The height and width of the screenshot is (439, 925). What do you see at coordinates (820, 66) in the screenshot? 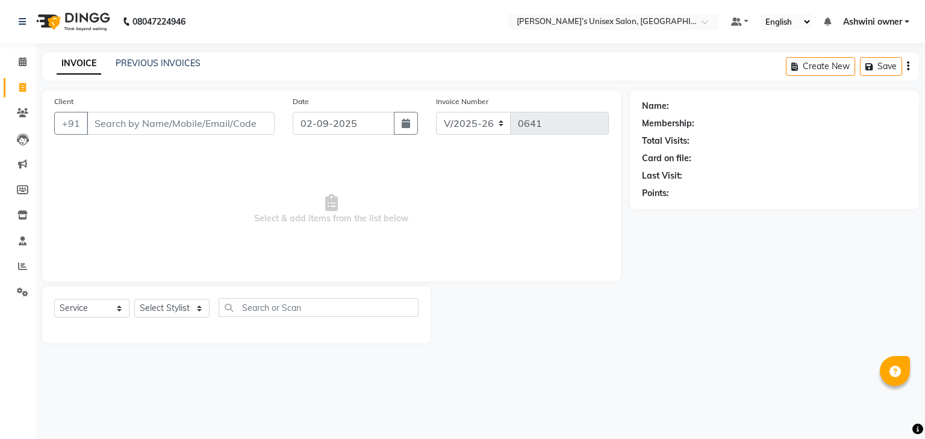
I see `button: Create New` at bounding box center [820, 66].